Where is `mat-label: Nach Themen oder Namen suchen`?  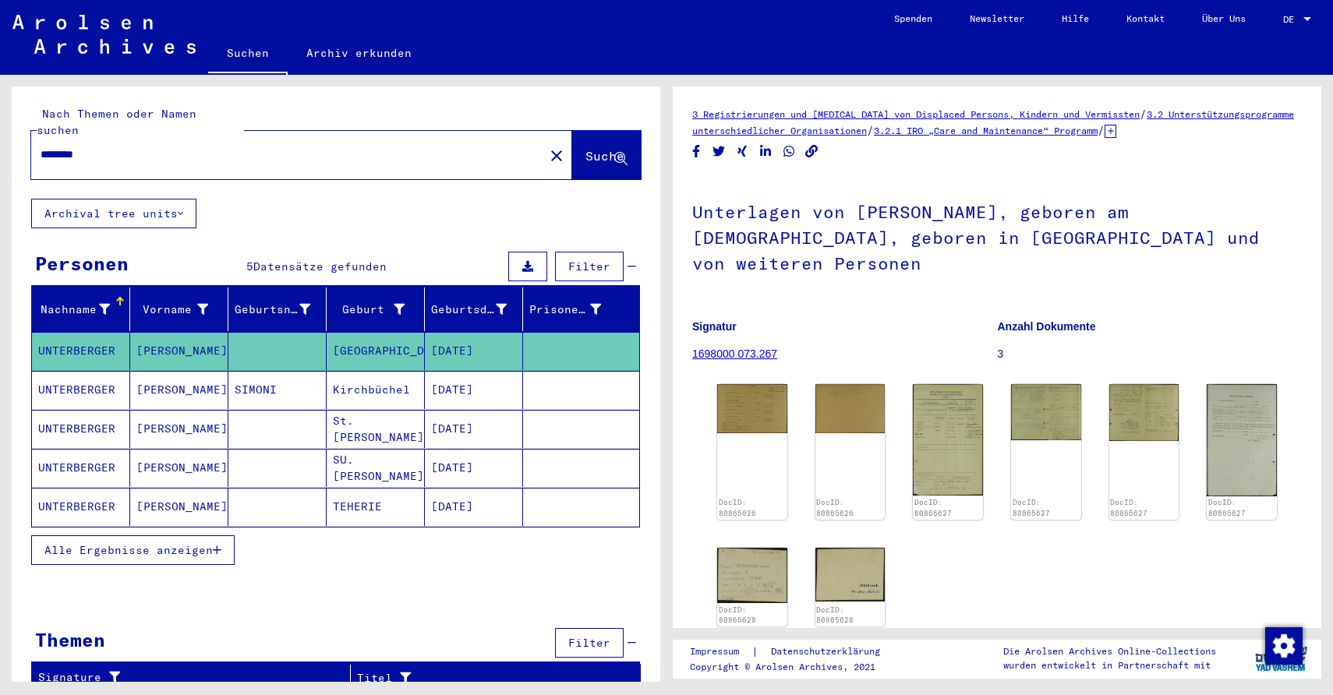 mat-label: Nach Themen oder Namen suchen is located at coordinates (116, 122).